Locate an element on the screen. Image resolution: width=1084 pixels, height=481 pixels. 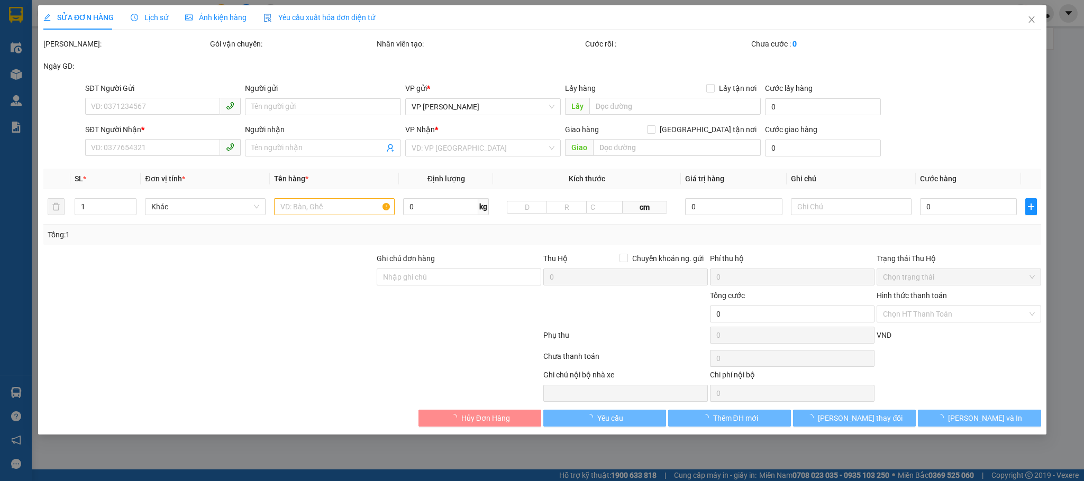
th: Ghi chú is located at coordinates (850, 179).